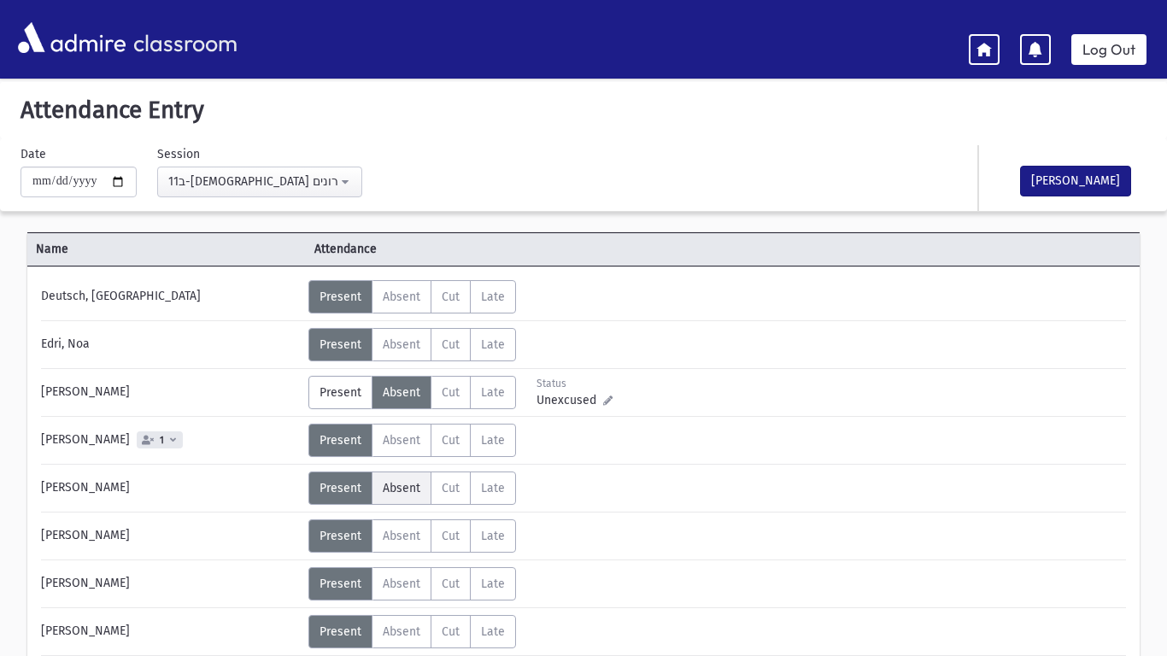 Image resolution: width=1167 pixels, height=656 pixels. Describe the element at coordinates (72, 38) in the screenshot. I see `img: AdmirePro` at that location.